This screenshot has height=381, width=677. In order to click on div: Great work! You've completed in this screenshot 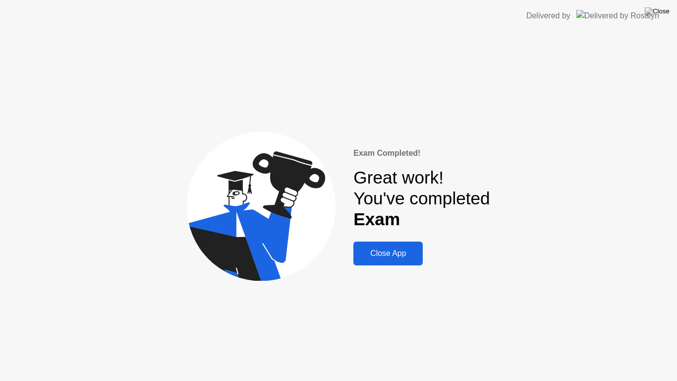, I will do `click(421, 198)`.